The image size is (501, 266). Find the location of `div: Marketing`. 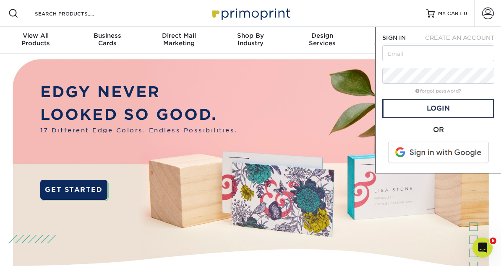

div: Marketing is located at coordinates (179, 39).